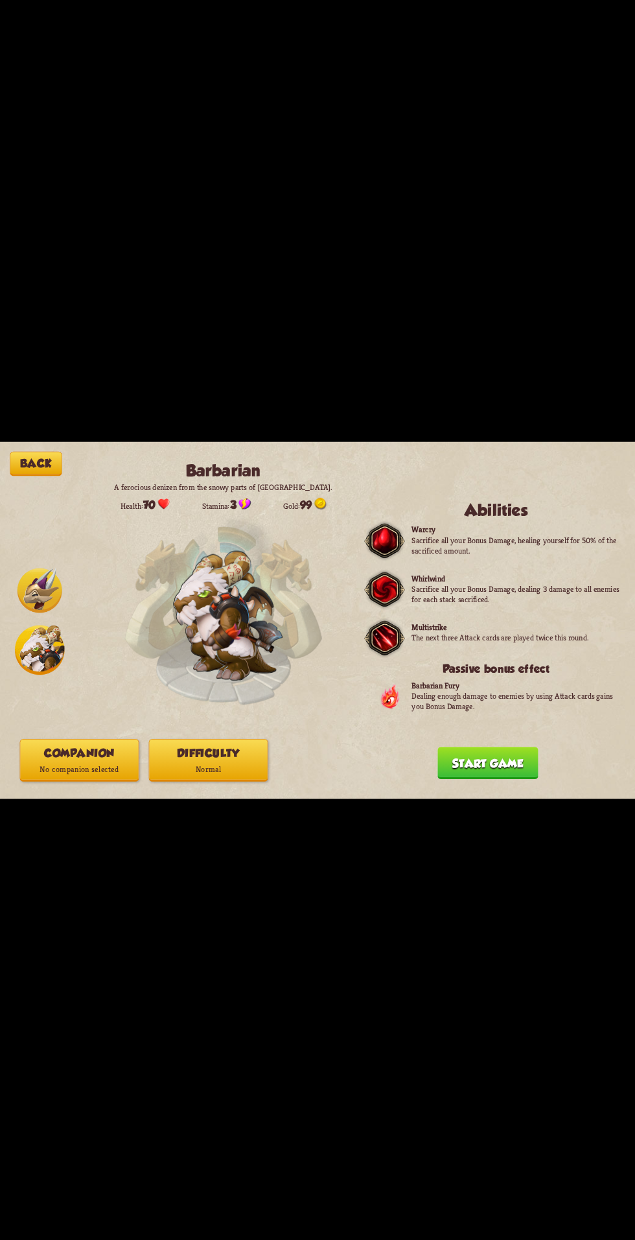 This screenshot has width=635, height=1240. What do you see at coordinates (145, 504) in the screenshot?
I see `div: Health:` at bounding box center [145, 504].